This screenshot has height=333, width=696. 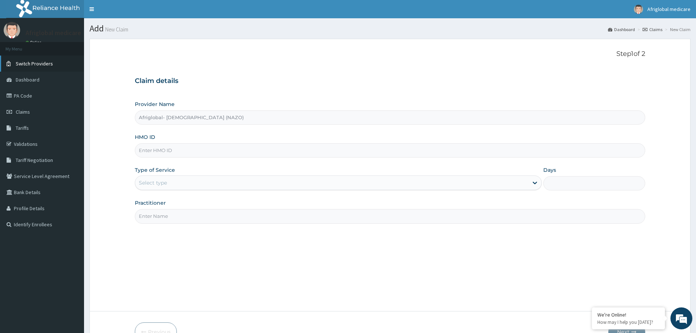 What do you see at coordinates (390, 54) in the screenshot?
I see `p: Step 1 of 2` at bounding box center [390, 54].